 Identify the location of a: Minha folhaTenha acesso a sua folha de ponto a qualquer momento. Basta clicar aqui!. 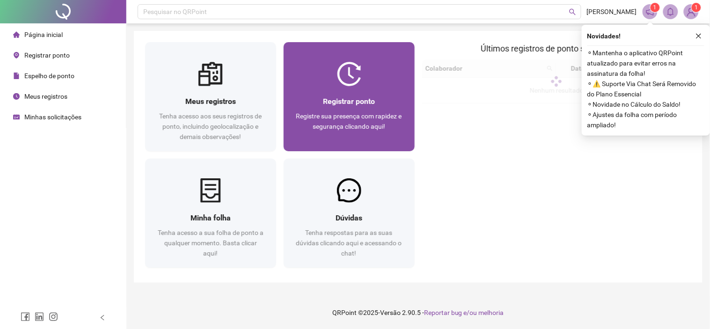
(211, 213).